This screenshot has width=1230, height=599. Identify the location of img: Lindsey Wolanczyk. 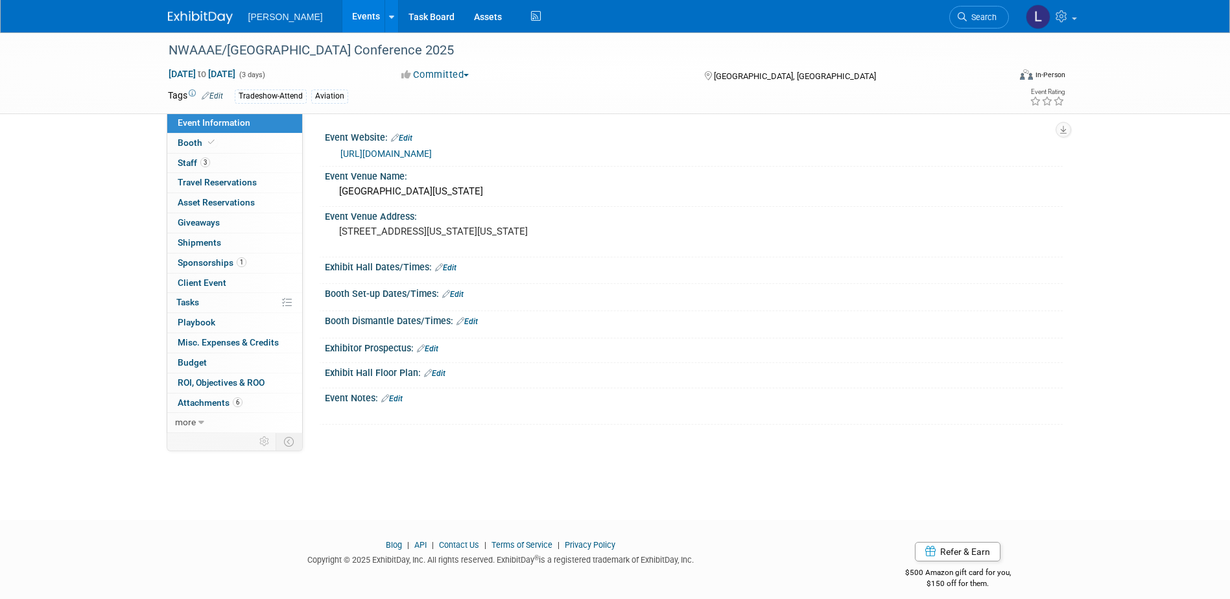
(1038, 17).